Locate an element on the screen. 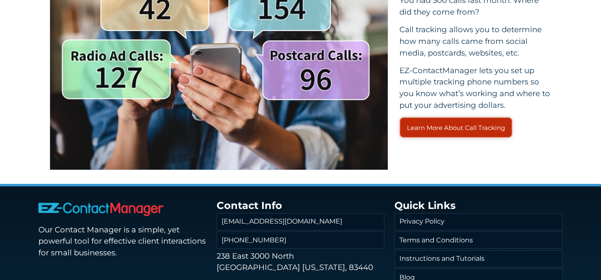 This screenshot has height=280, width=601. h3: Contact Info is located at coordinates (301, 206).